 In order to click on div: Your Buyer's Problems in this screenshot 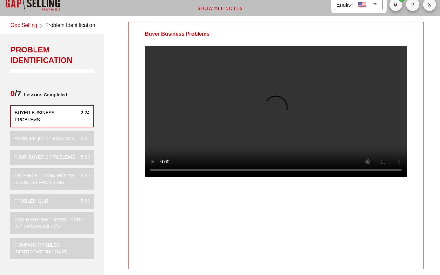, I will do `click(45, 157)`.